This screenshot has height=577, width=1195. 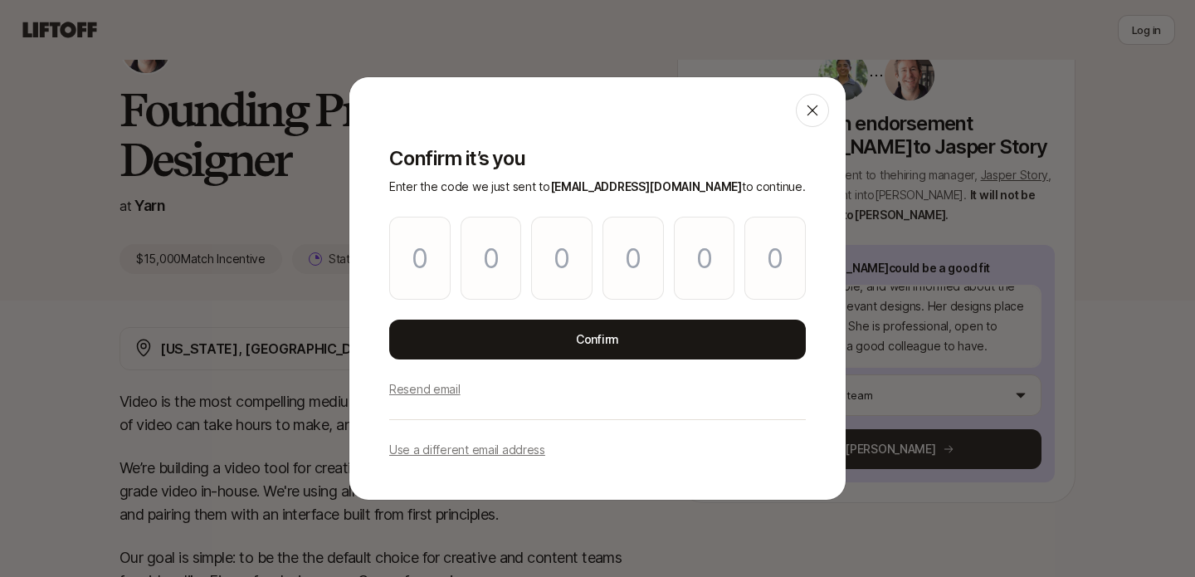 What do you see at coordinates (598, 187) in the screenshot?
I see `p: Enter the code we just sent to to continue.` at bounding box center [598, 187].